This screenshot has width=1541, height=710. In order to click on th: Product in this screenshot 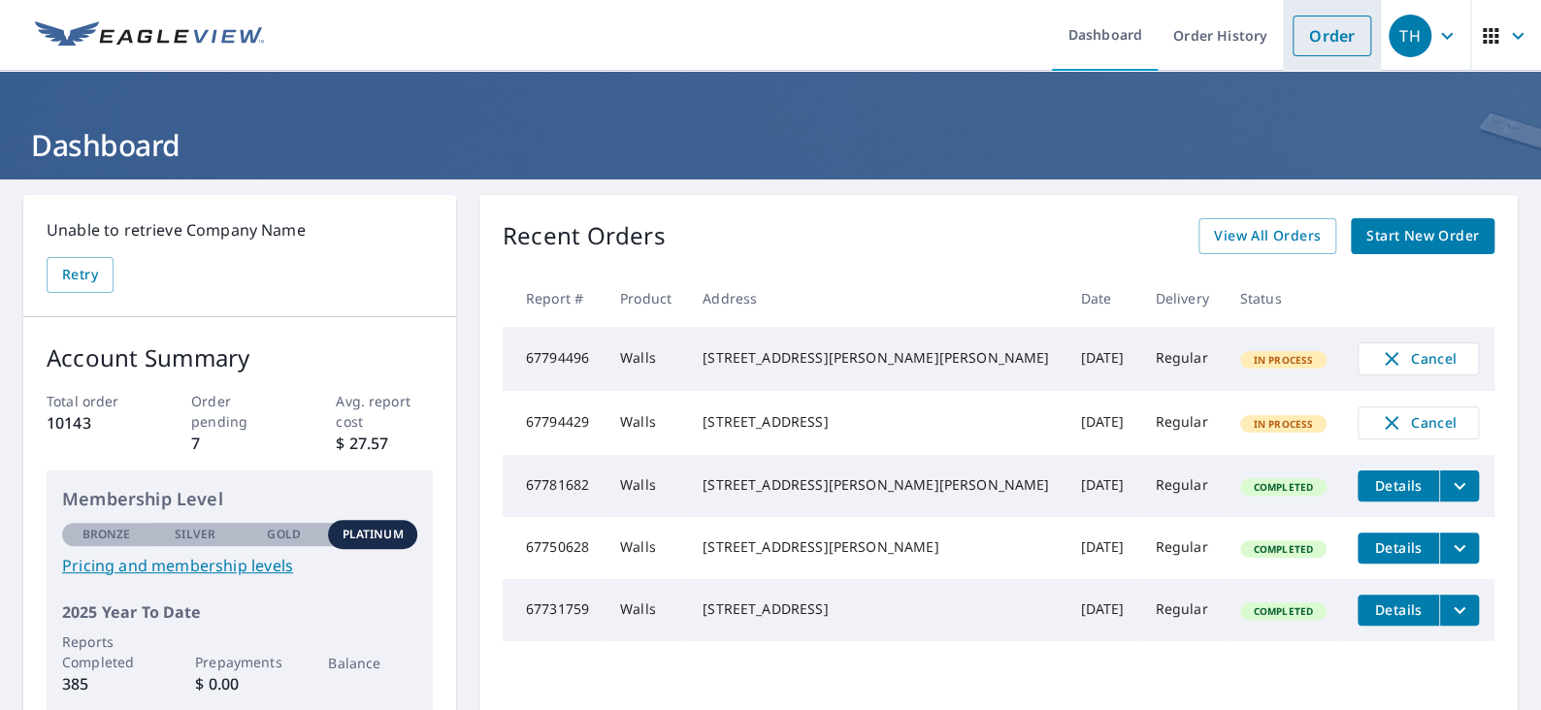, I will do `click(645, 298)`.